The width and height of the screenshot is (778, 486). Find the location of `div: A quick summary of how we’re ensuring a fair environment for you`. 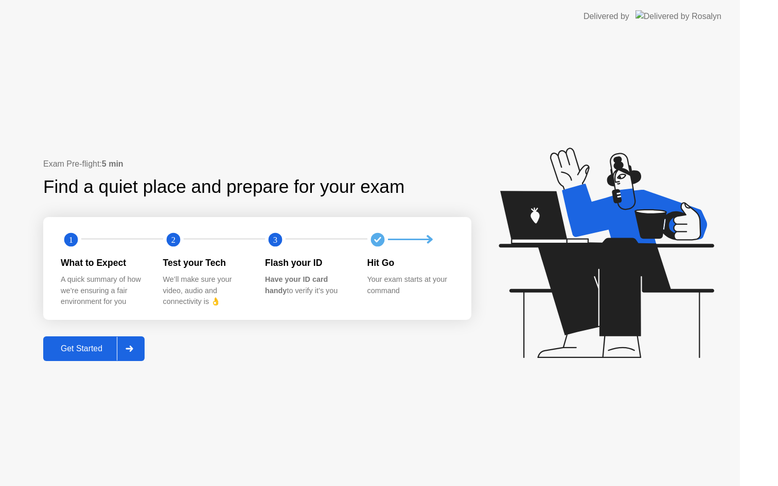

div: A quick summary of how we’re ensuring a fair environment for you is located at coordinates (103, 291).